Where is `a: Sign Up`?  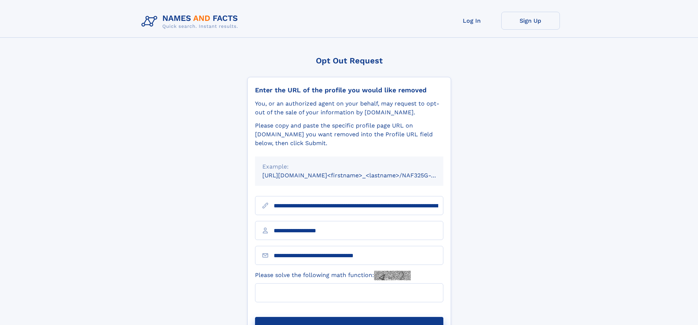 a: Sign Up is located at coordinates (530, 21).